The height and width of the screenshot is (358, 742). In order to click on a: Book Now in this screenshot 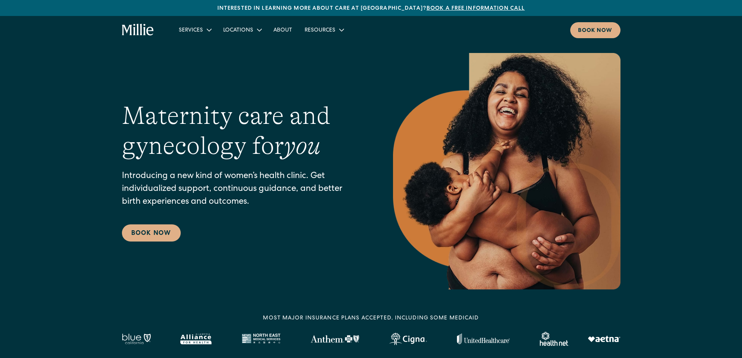, I will do `click(151, 233)`.